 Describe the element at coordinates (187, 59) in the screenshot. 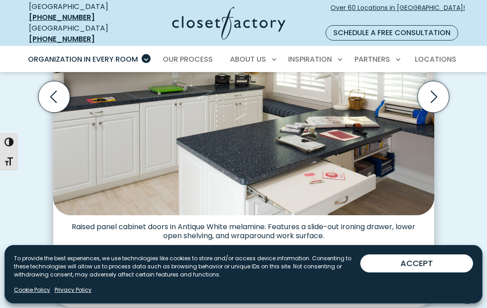

I see `span: Our Process` at that location.